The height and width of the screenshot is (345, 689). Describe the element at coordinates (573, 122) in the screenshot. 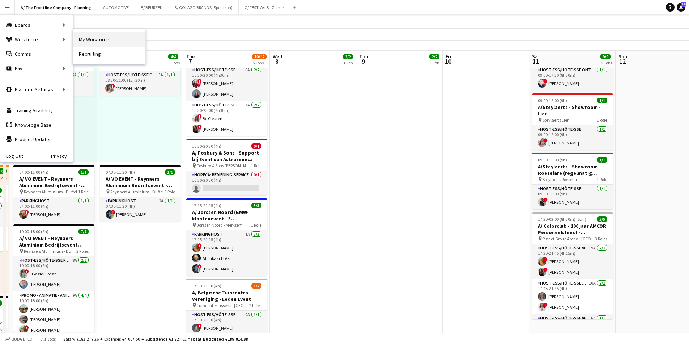

I see `div: 09:00-18:00 (9h)1/1A/Steylaerts - Showroom - Lier Steylaerts Lier1 RoleHost-ess/Hôte-sse1/109:00-...` at that location.